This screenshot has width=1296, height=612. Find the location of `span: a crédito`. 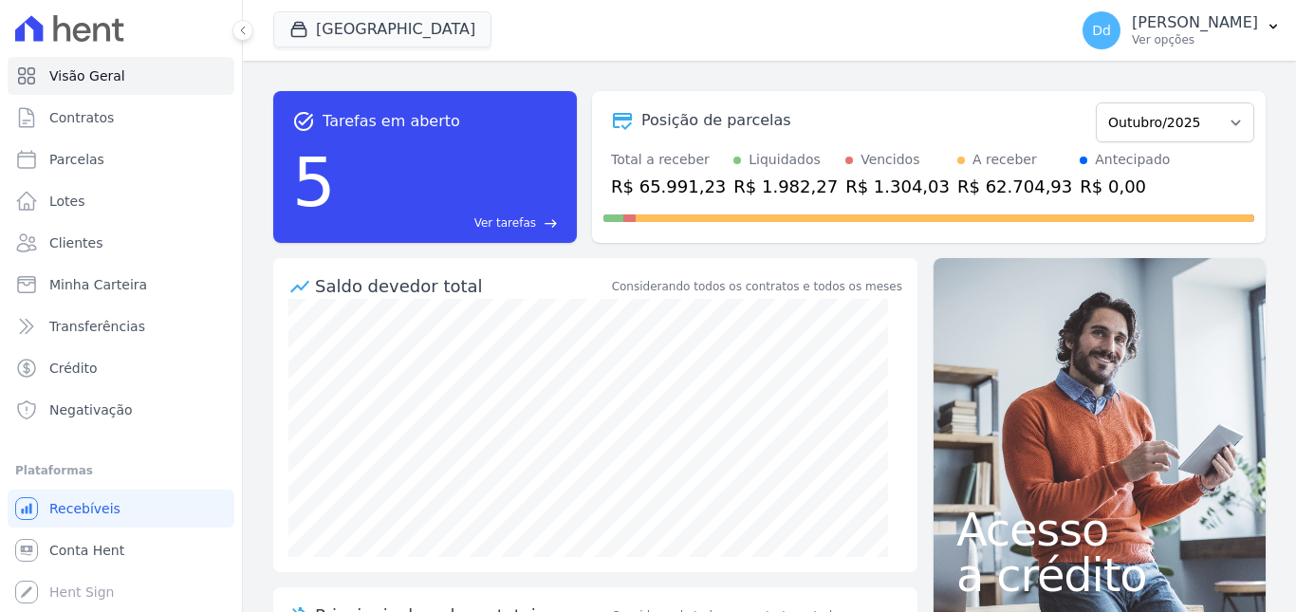

span: a crédito is located at coordinates (1100, 575).